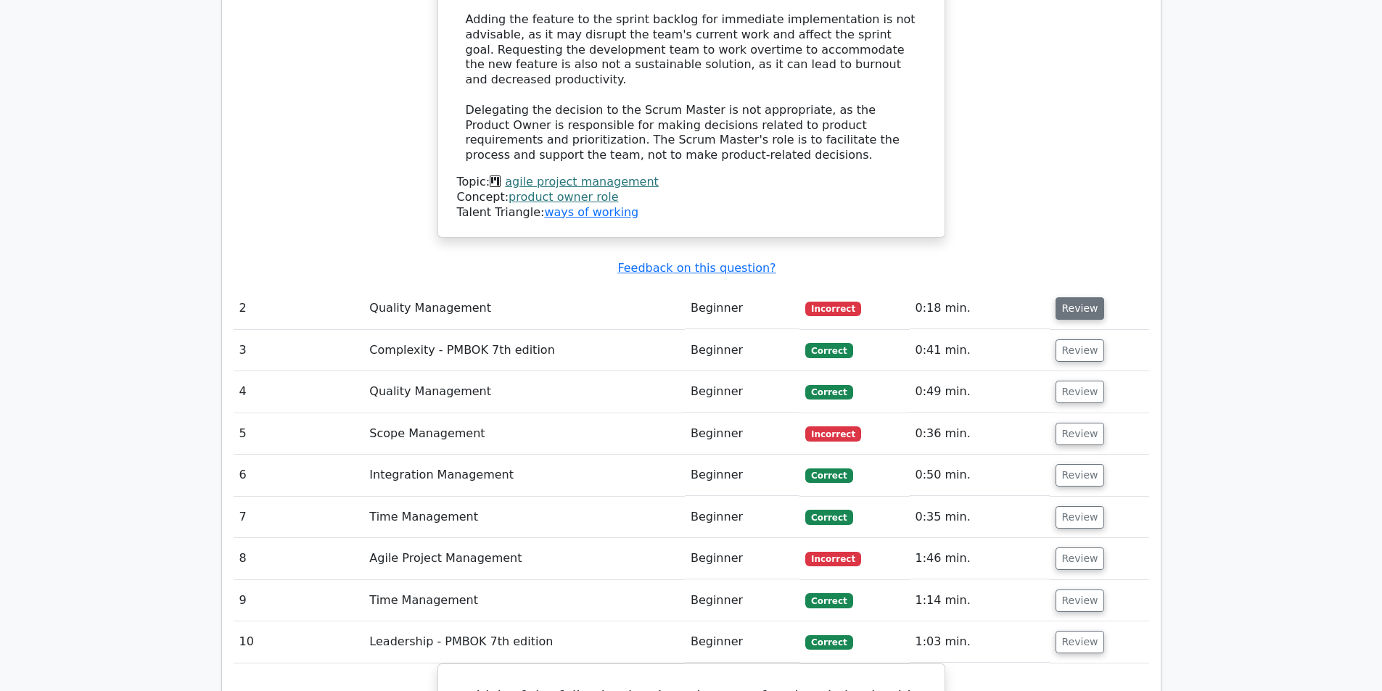  I want to click on div: Talent Triangle:, so click(691, 197).